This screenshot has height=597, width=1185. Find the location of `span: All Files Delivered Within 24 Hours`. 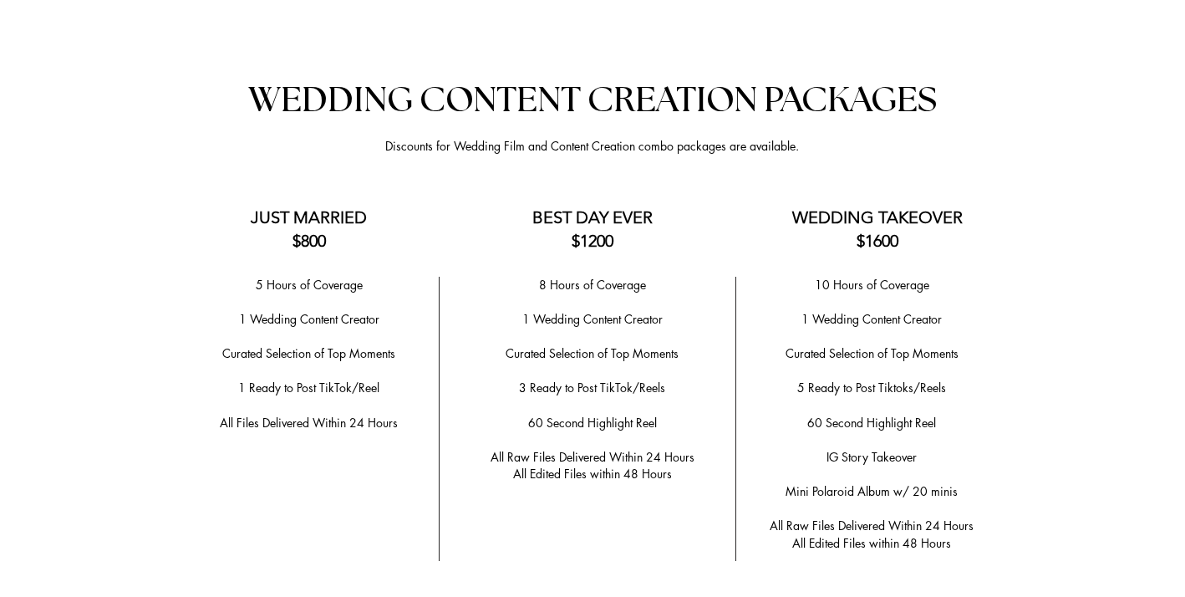

span: All Files Delivered Within 24 Hours is located at coordinates (308, 422).